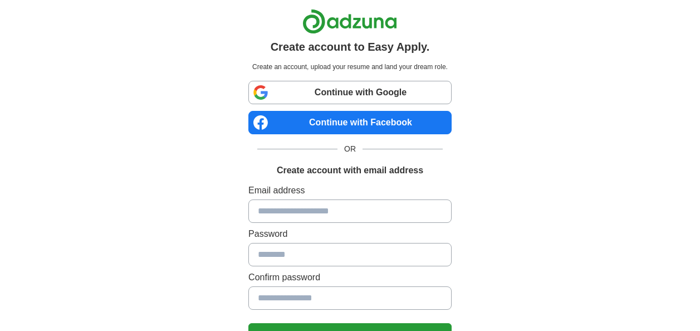  I want to click on img: Adzuna logo, so click(350, 21).